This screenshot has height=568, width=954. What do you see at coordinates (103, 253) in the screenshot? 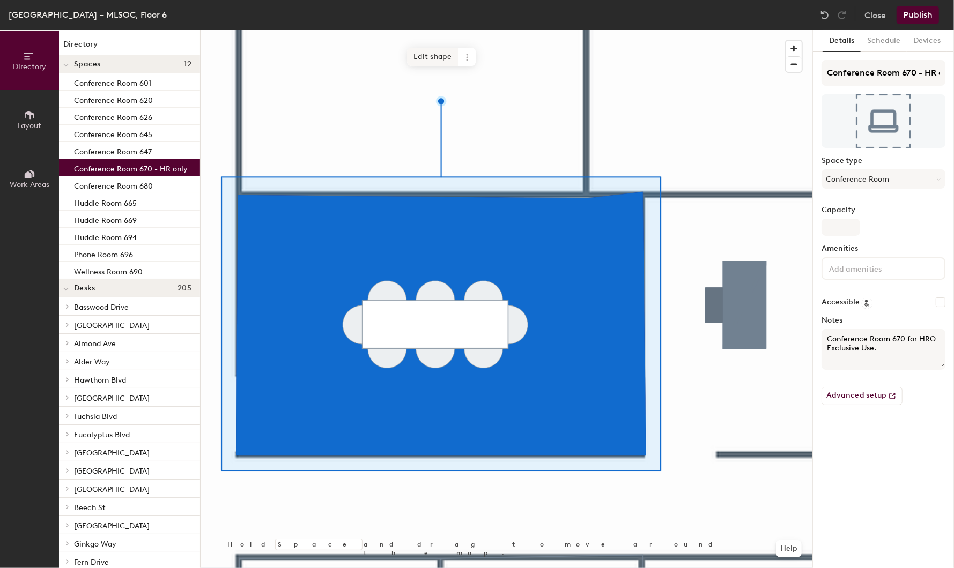
I see `p: Phone Room 696` at bounding box center [103, 253].